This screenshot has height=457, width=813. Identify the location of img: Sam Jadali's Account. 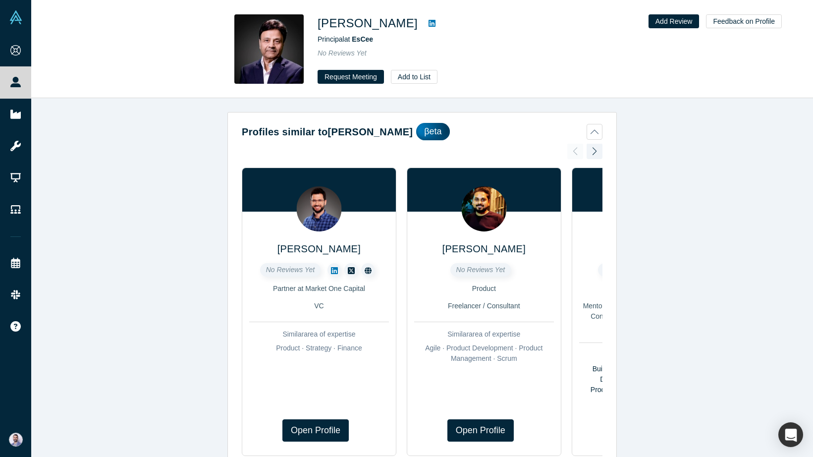
(16, 439).